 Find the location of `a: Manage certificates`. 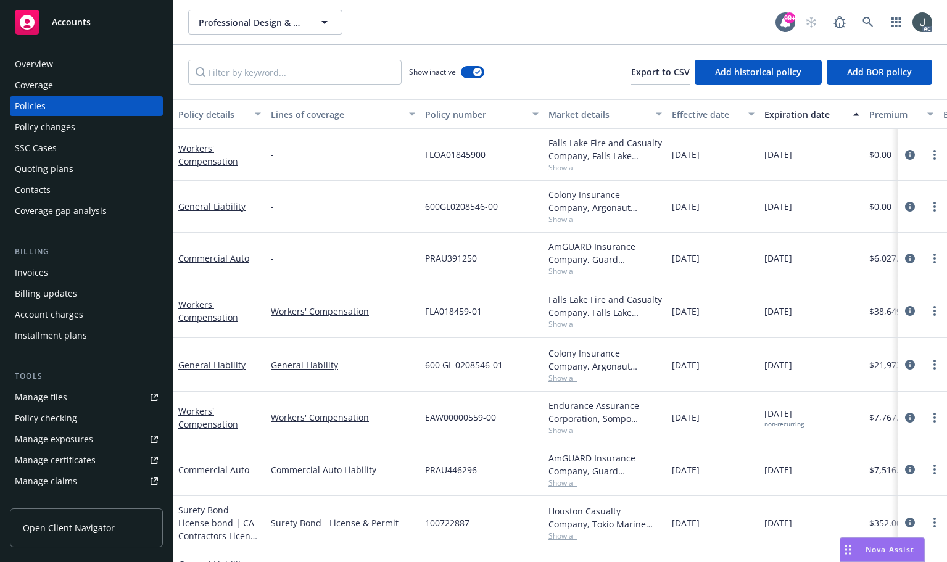

a: Manage certificates is located at coordinates (86, 460).